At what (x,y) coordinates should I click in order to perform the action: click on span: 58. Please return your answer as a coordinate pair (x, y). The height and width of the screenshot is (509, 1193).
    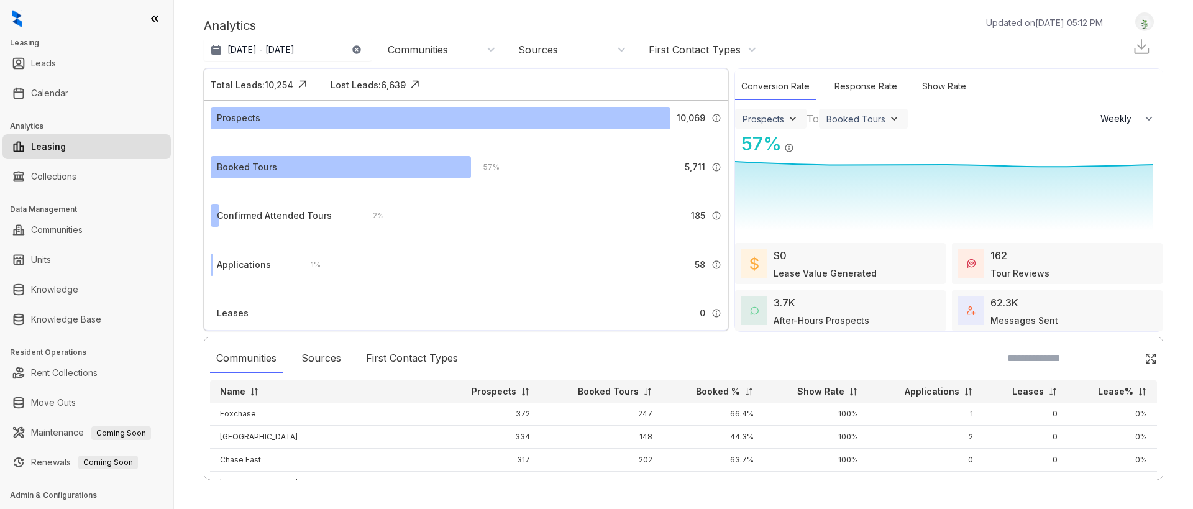
    Looking at the image, I should click on (700, 265).